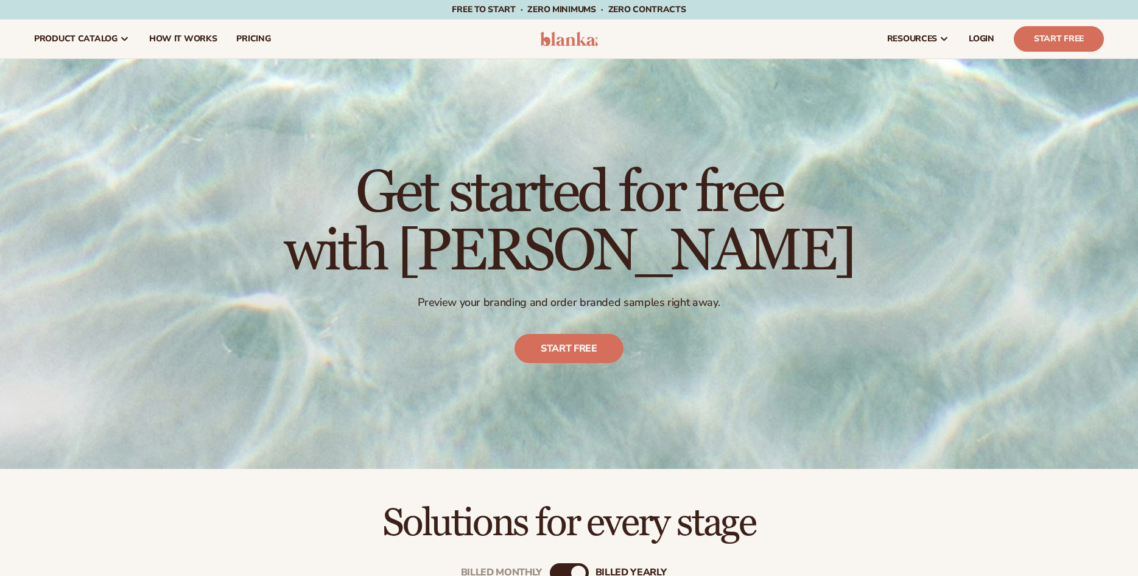 This screenshot has height=576, width=1138. Describe the element at coordinates (1059, 39) in the screenshot. I see `a: Start Free` at that location.